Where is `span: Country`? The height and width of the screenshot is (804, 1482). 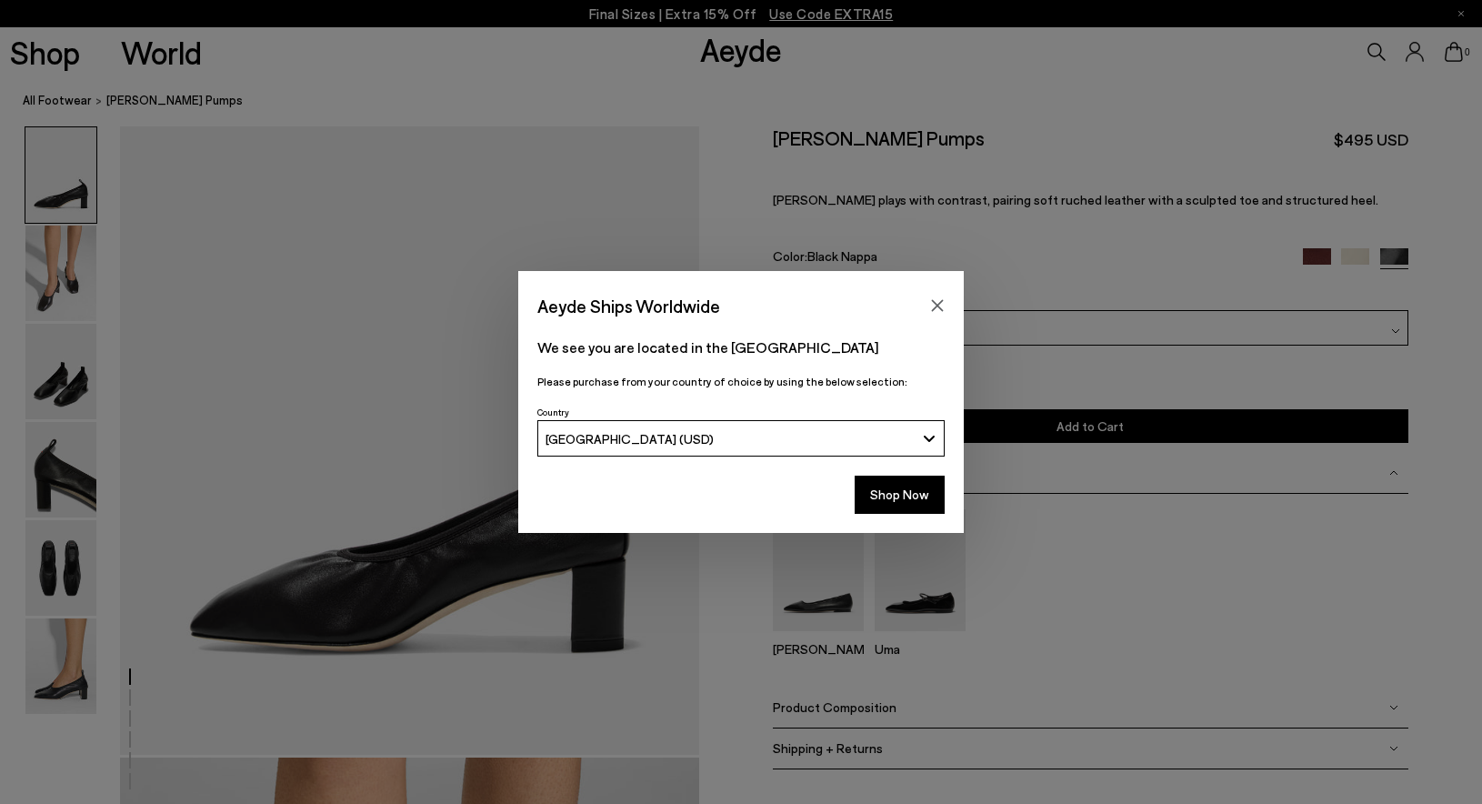 span: Country is located at coordinates (553, 412).